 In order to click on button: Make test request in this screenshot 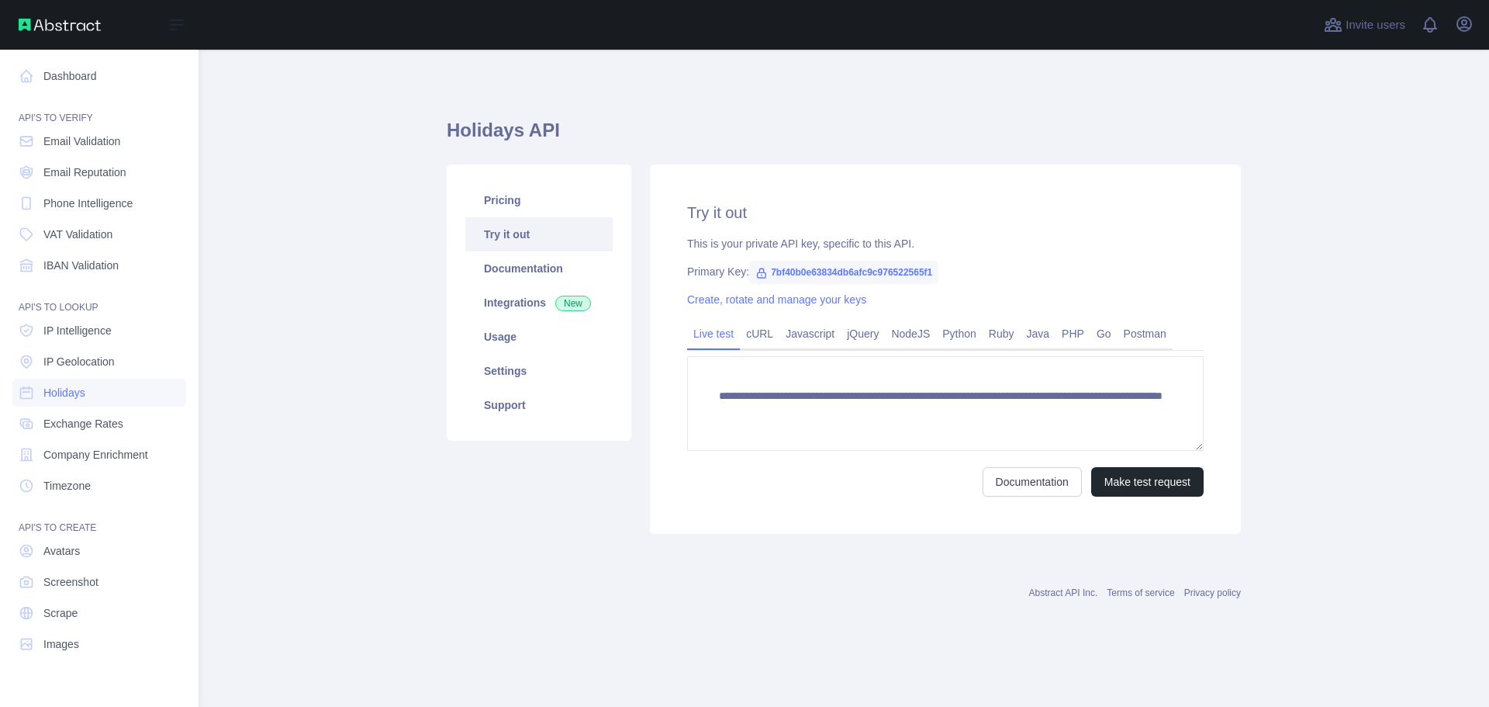, I will do `click(1147, 482)`.